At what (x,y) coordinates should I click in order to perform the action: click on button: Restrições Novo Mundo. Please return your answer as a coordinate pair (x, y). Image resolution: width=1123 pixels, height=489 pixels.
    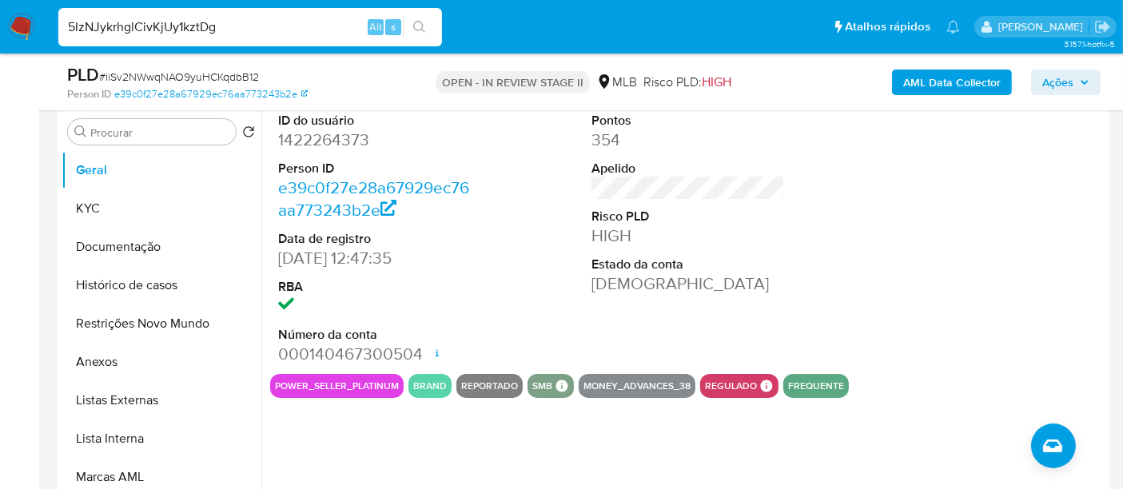
    Looking at the image, I should click on (162, 324).